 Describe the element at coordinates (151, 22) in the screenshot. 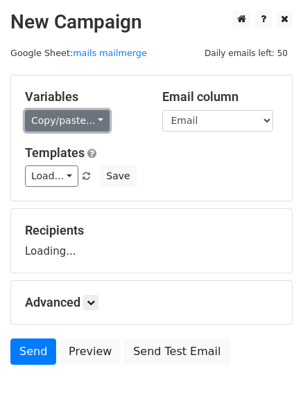

I see `h2: New Campaign` at that location.